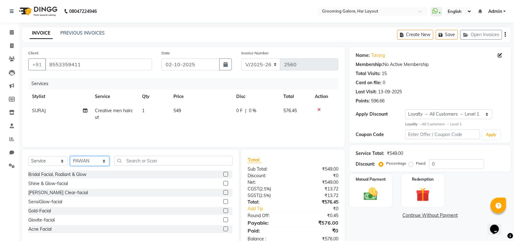  I want to click on div: Payable:, so click(268, 223).